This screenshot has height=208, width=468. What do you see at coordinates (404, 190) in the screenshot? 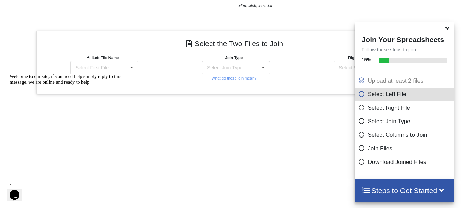
I see `h4: Steps to Get Started` at bounding box center [404, 190].